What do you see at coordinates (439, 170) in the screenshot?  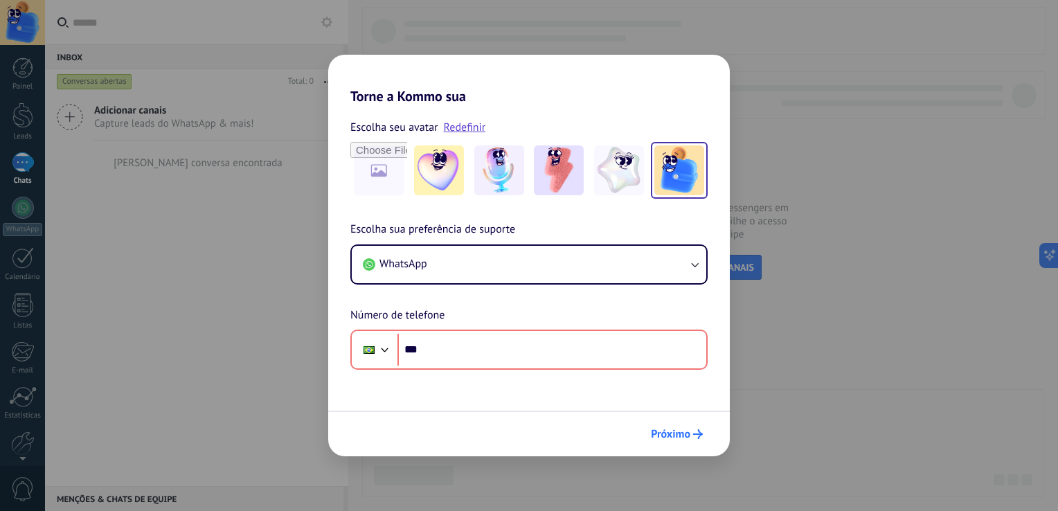 I see `img: -1.jpeg` at bounding box center [439, 170].